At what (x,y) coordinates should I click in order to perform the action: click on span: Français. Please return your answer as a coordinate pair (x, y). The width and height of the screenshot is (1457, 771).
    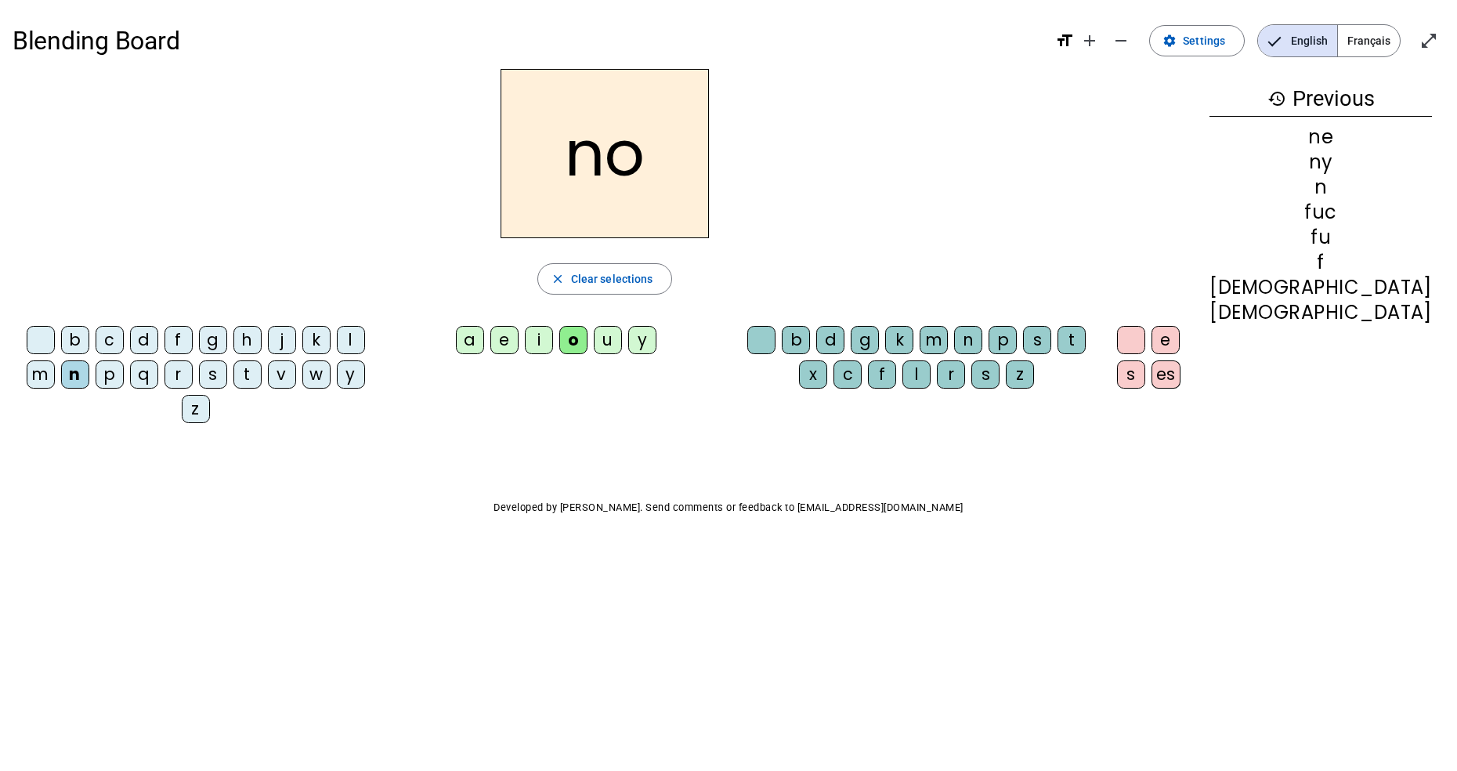
    Looking at the image, I should click on (1369, 41).